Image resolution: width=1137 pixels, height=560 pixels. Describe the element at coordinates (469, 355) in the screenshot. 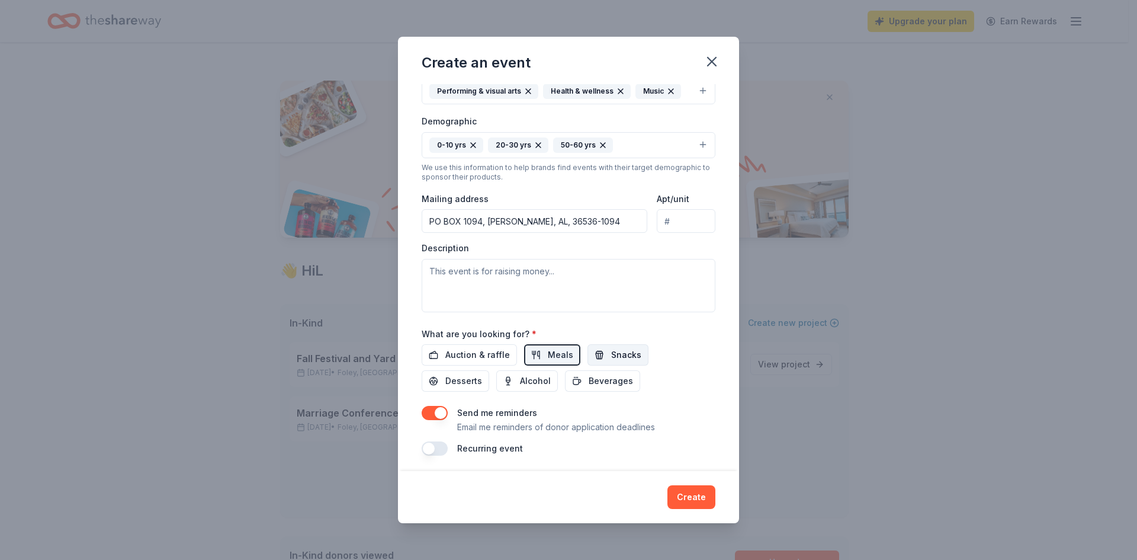

I see `button: Auction & raffle` at that location.